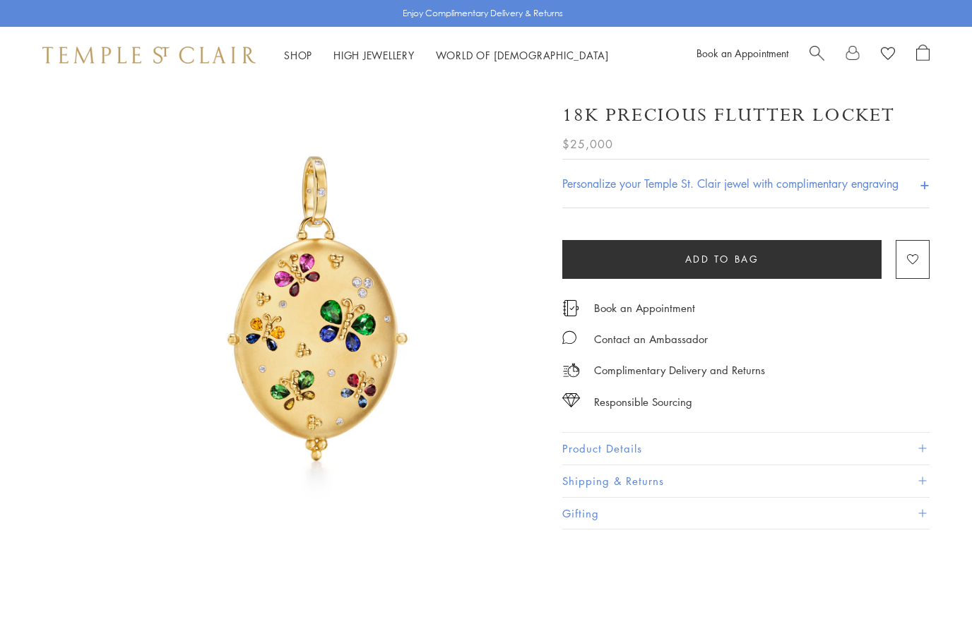  What do you see at coordinates (588, 144) in the screenshot?
I see `span: $25,000` at bounding box center [588, 144].